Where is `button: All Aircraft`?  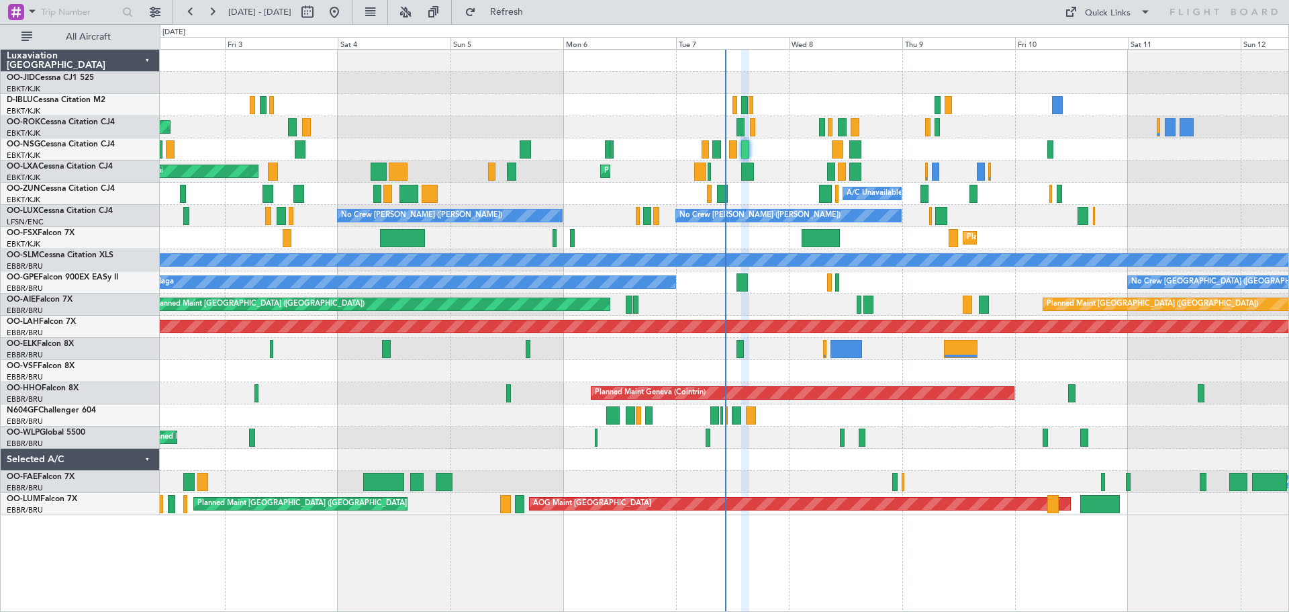
button: All Aircraft is located at coordinates (80, 37).